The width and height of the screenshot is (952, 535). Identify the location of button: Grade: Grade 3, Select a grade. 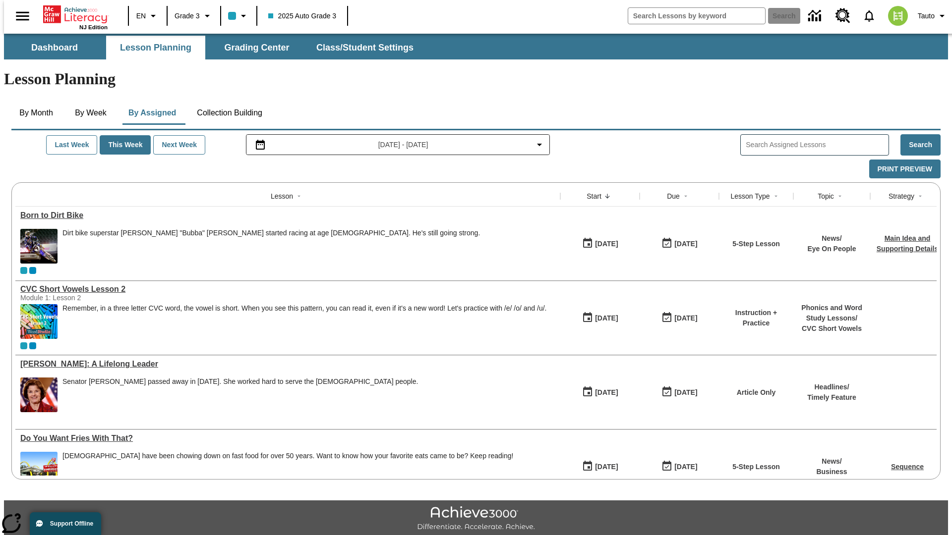
(194, 16).